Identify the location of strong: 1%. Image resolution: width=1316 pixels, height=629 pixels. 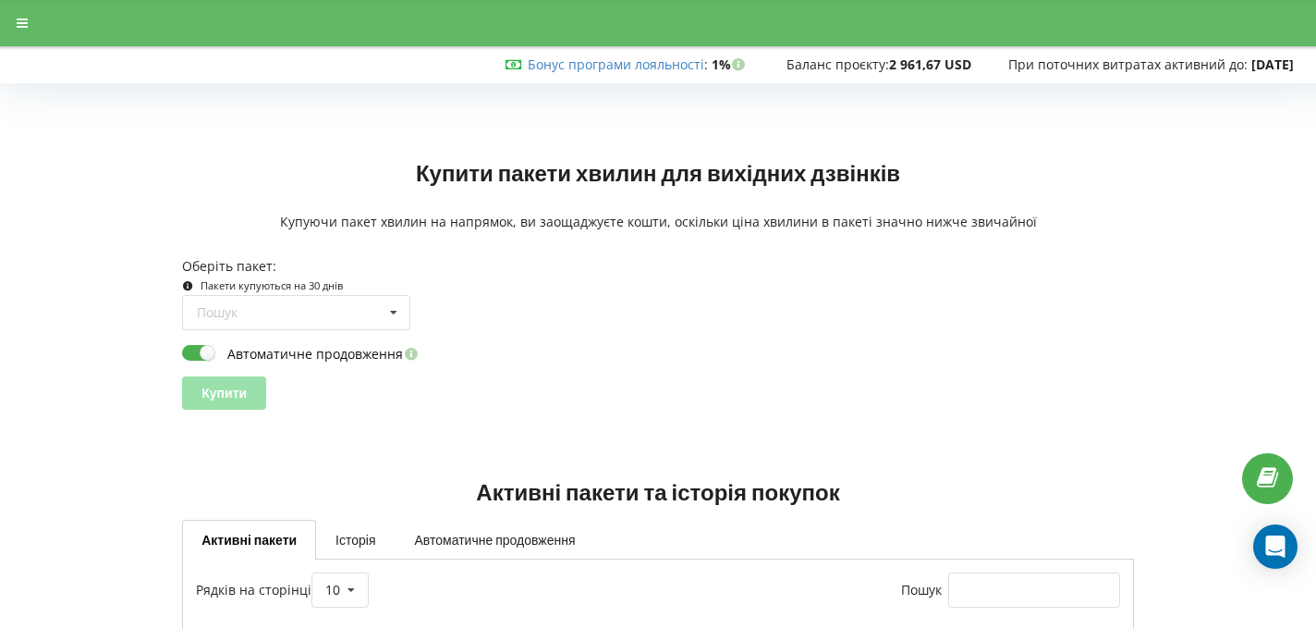
(730, 64).